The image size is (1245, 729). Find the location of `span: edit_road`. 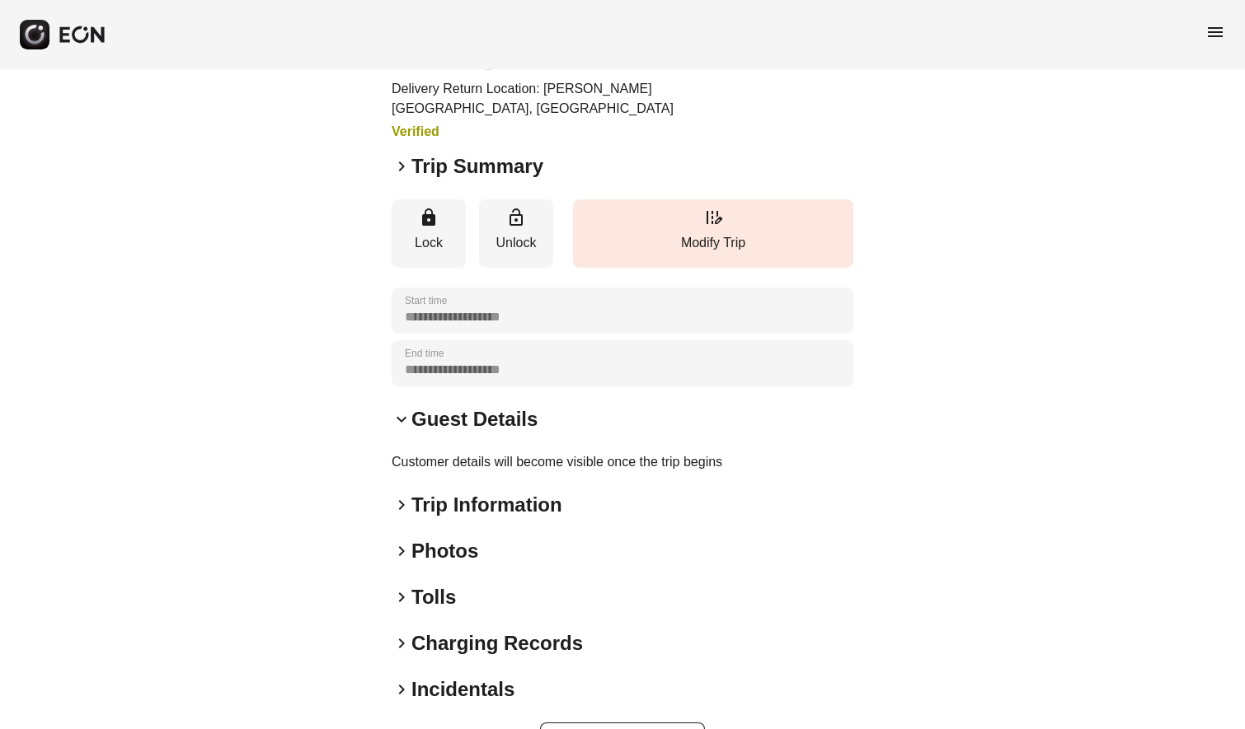

span: edit_road is located at coordinates (713, 218).